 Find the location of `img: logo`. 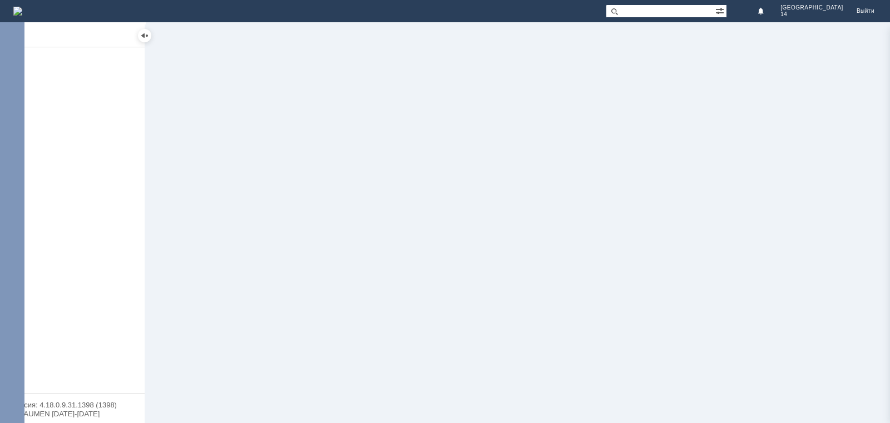

img: logo is located at coordinates (18, 11).